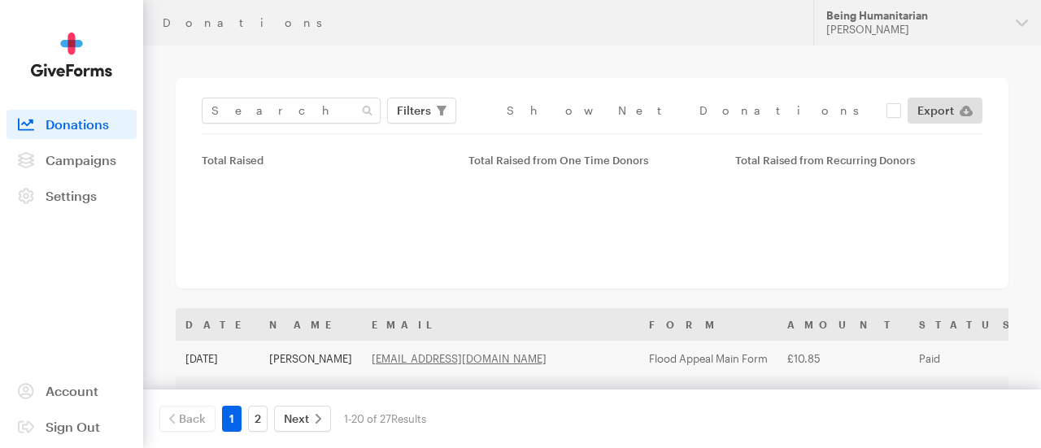  What do you see at coordinates (72, 391) in the screenshot?
I see `a: Account` at bounding box center [72, 391].